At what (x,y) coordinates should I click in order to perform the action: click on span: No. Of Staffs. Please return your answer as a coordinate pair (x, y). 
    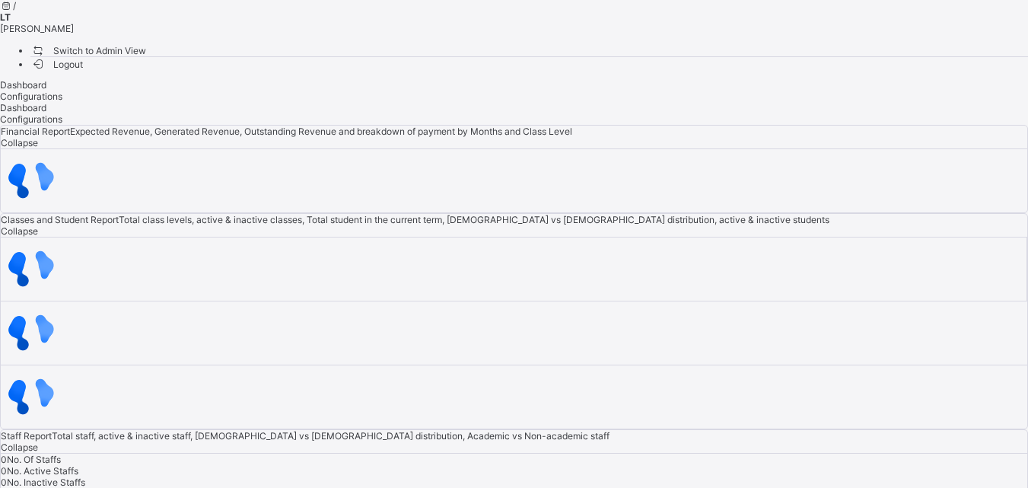
    Looking at the image, I should click on (33, 459).